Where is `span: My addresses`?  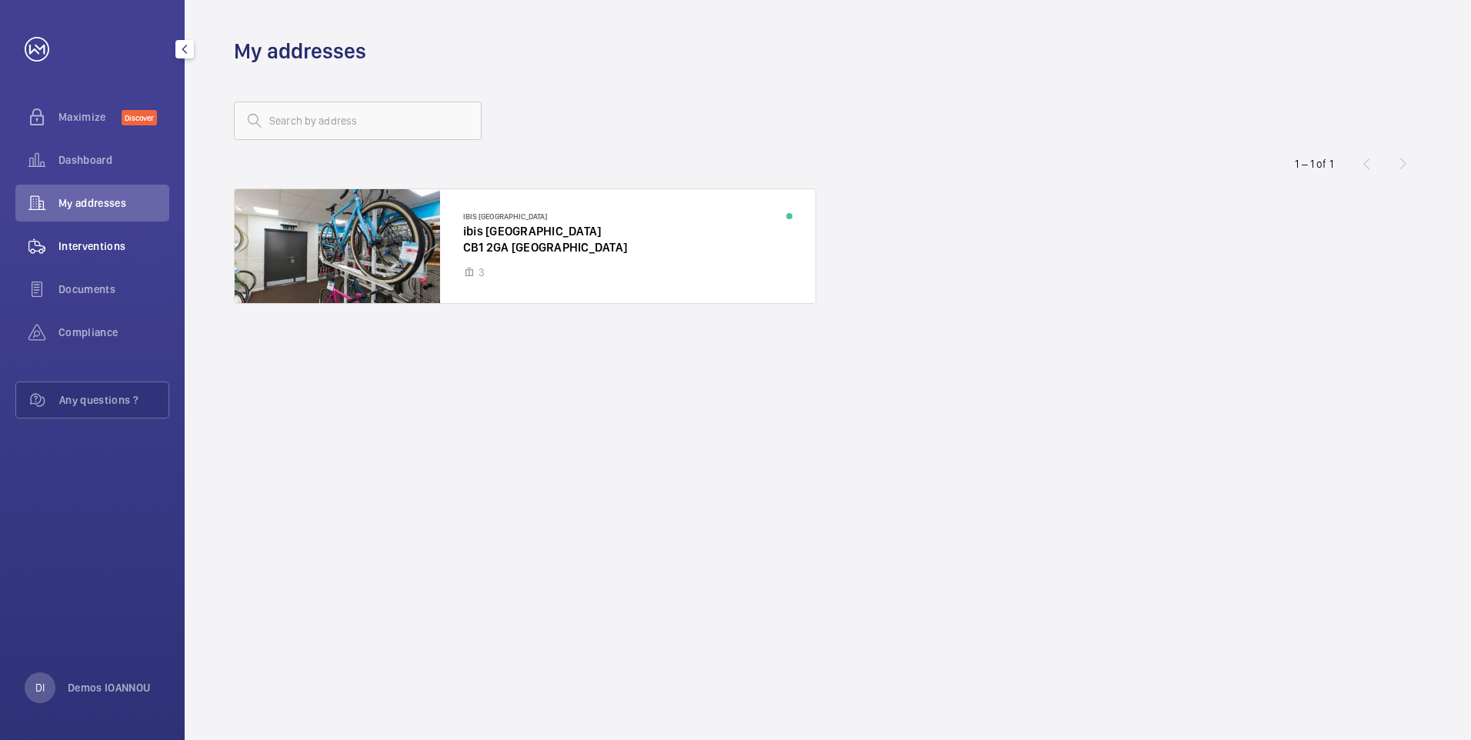 span: My addresses is located at coordinates (114, 203).